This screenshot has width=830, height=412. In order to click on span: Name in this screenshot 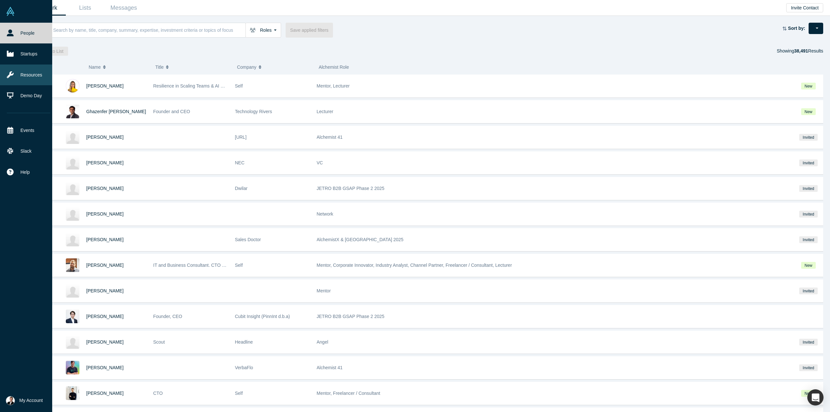, I will do `click(94, 67)`.